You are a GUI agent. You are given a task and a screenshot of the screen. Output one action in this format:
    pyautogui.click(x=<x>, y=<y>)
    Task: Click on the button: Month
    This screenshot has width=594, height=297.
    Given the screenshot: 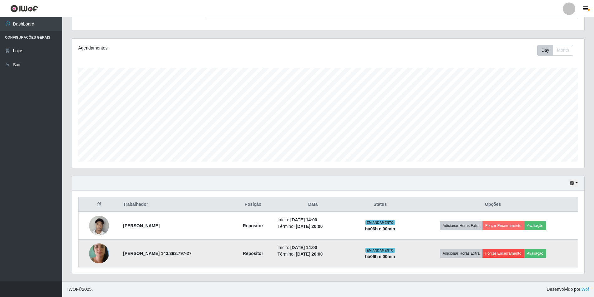 What is the action you would take?
    pyautogui.click(x=563, y=50)
    